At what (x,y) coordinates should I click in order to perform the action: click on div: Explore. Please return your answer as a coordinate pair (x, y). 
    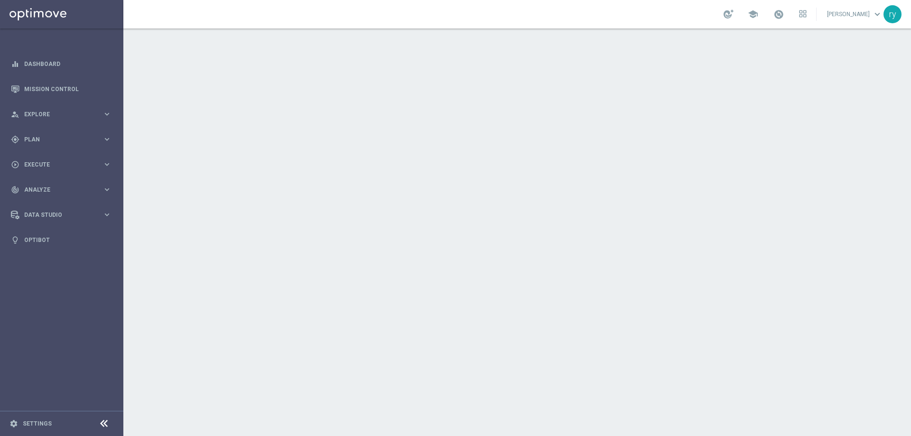
    Looking at the image, I should click on (56, 114).